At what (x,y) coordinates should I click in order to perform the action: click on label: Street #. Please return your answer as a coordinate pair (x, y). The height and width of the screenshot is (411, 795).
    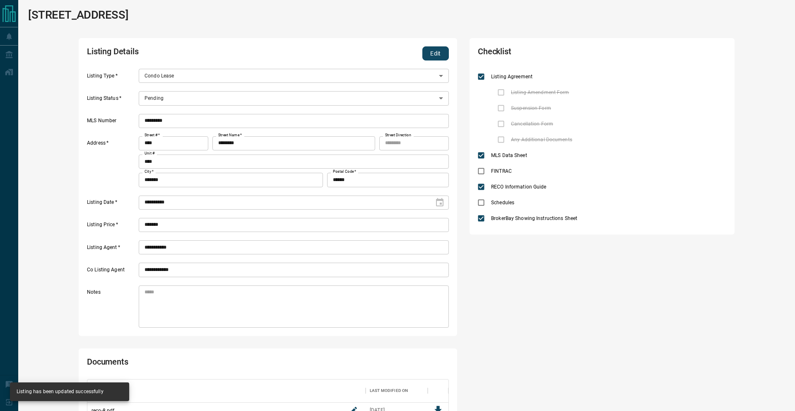
    Looking at the image, I should click on (152, 135).